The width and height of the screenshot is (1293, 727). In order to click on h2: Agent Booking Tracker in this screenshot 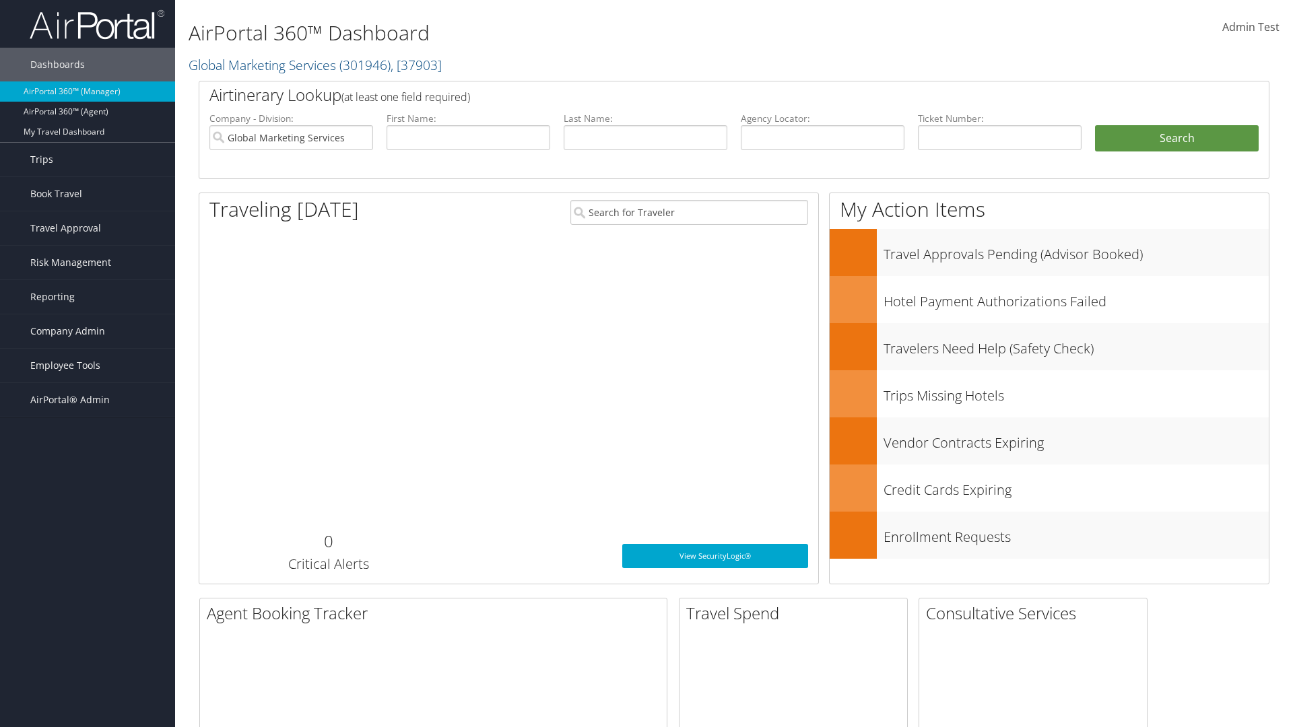, I will do `click(436, 614)`.